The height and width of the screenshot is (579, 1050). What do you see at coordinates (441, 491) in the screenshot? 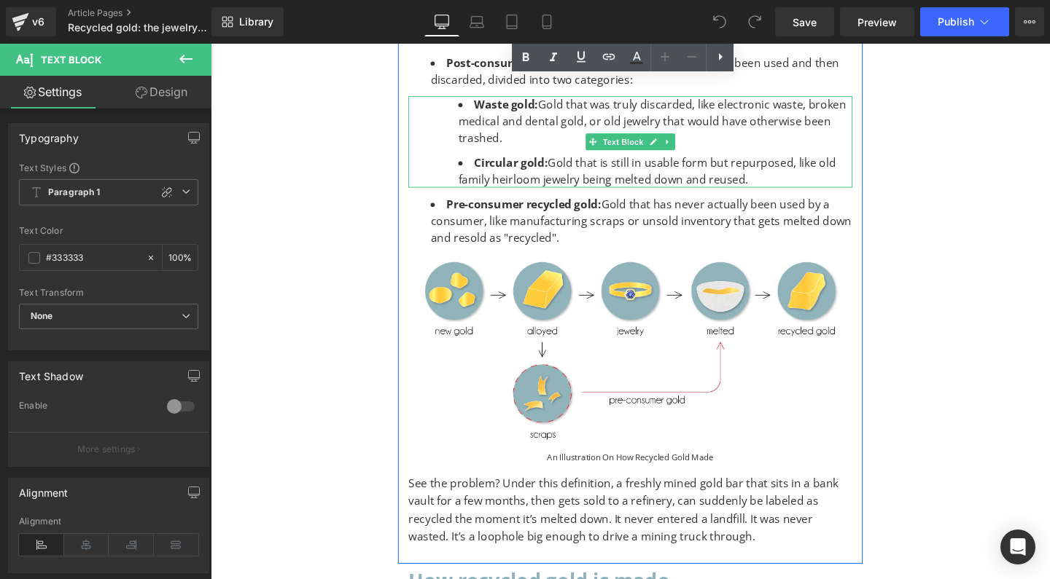
I see `p: See the problem? Under this definition, a freshly mined gold bar that sits in a bank vault for a ...` at bounding box center [441, 491].